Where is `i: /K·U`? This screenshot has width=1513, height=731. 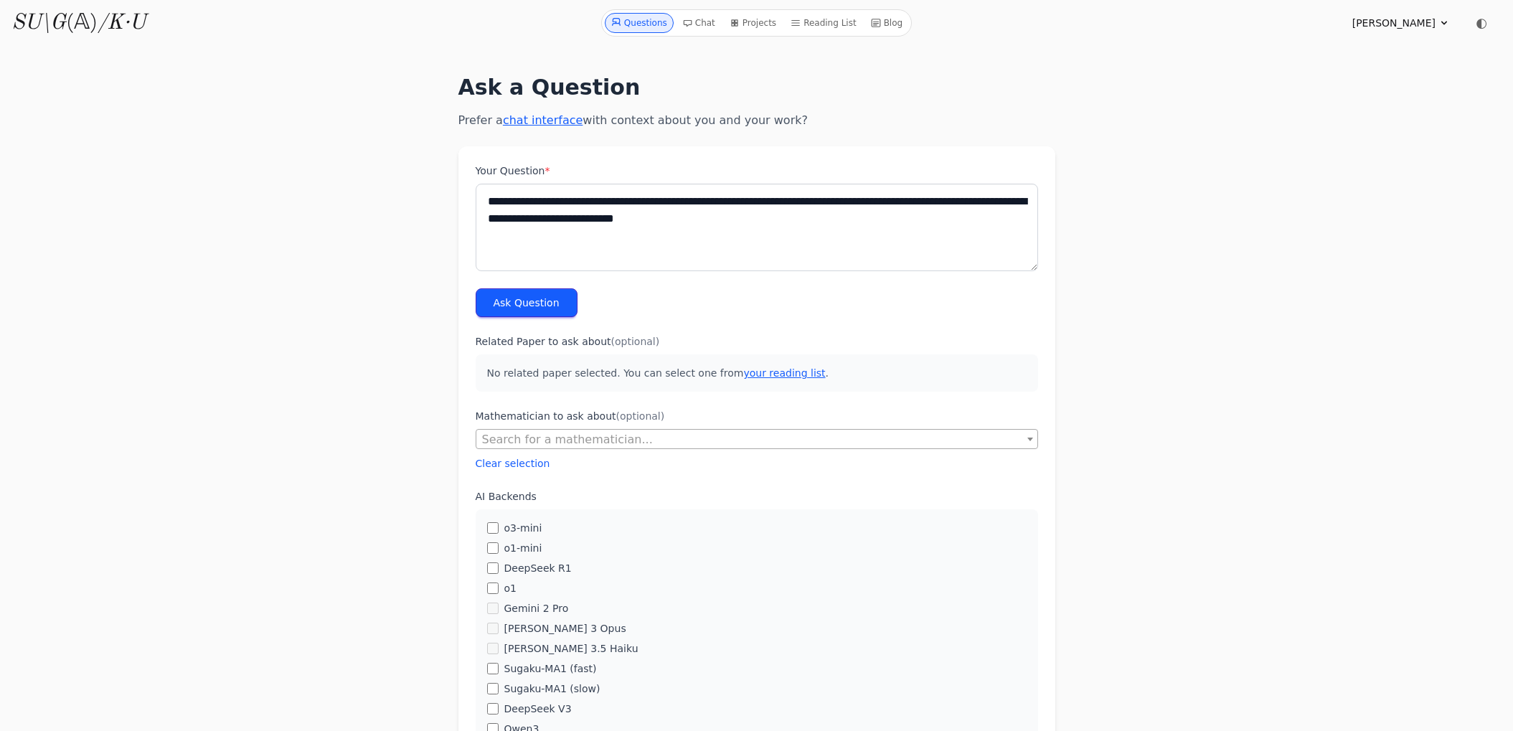
i: /K·U is located at coordinates (121, 23).